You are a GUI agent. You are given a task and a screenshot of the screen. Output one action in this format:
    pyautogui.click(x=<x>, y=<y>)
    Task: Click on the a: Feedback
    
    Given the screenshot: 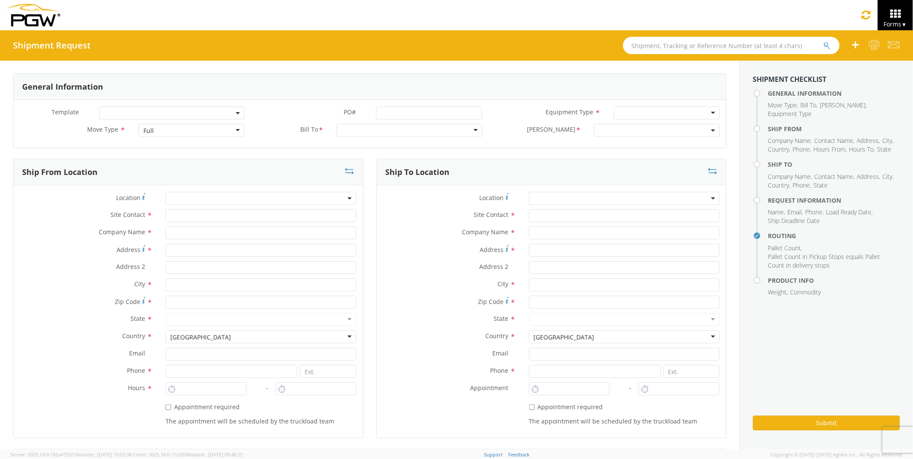 What is the action you would take?
    pyautogui.click(x=519, y=454)
    